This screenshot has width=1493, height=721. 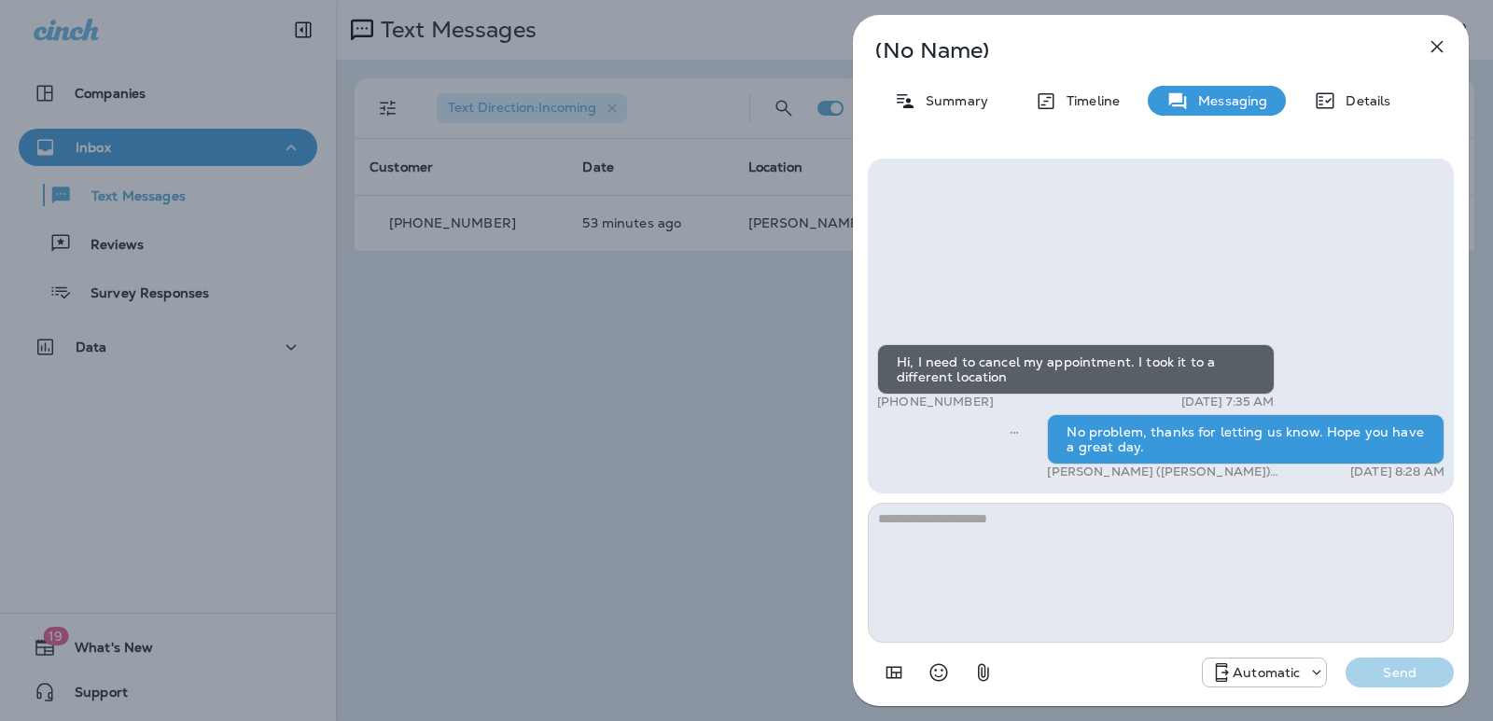 I want to click on p: Messaging, so click(x=1228, y=101).